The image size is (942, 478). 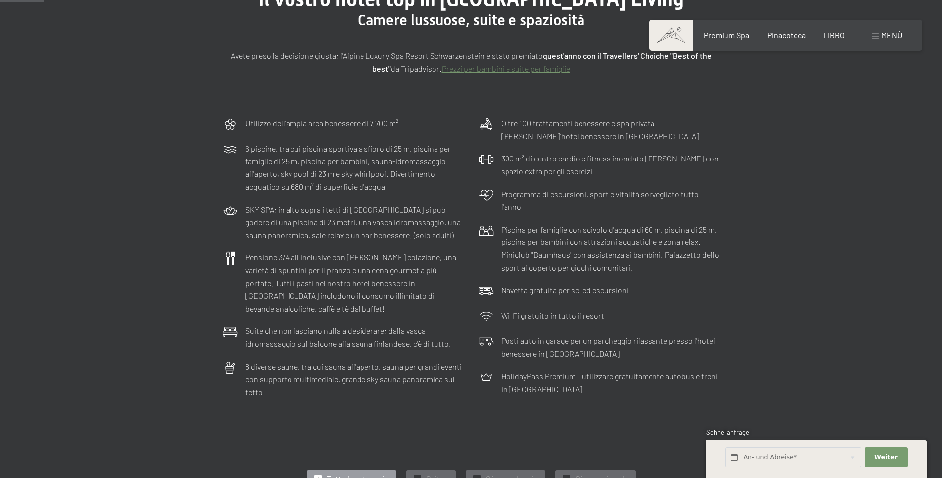 I want to click on p: Avete preso la decisione giusta: l'Alpine Luxury Spa Resort Schwarzenstein è stato premiato da Tr..., so click(x=471, y=62).